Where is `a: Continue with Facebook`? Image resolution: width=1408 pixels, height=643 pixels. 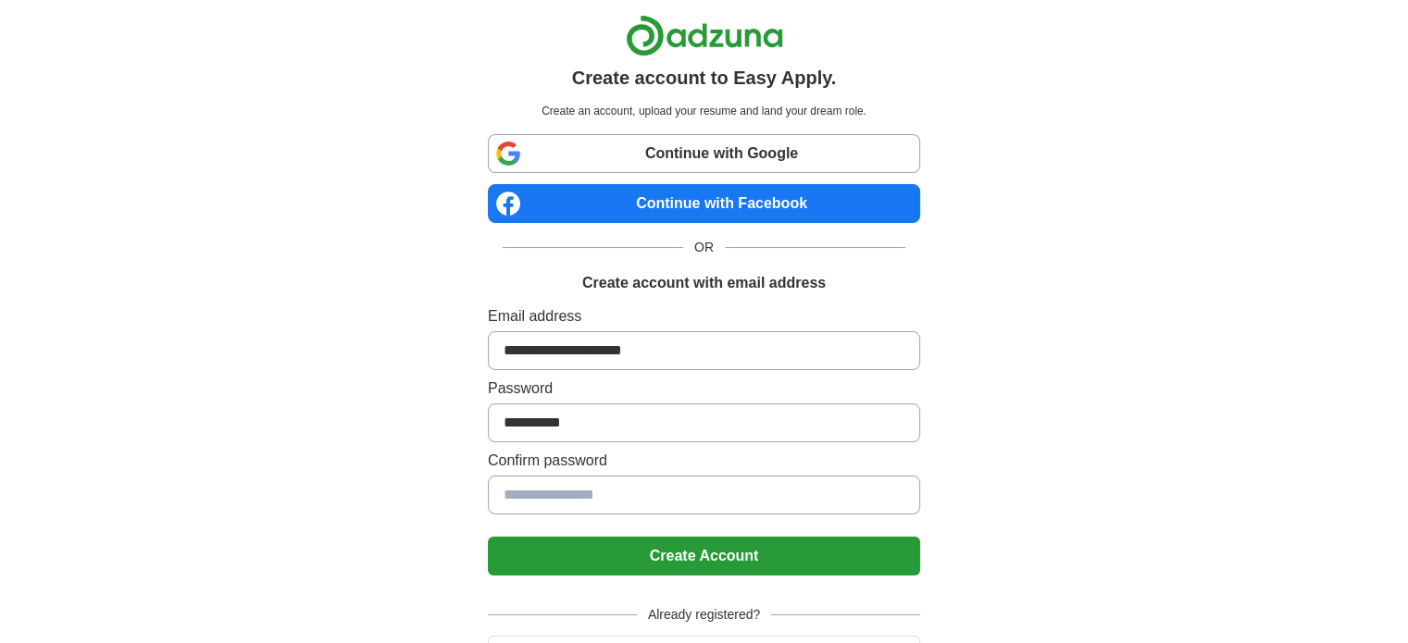
a: Continue with Facebook is located at coordinates (703, 204).